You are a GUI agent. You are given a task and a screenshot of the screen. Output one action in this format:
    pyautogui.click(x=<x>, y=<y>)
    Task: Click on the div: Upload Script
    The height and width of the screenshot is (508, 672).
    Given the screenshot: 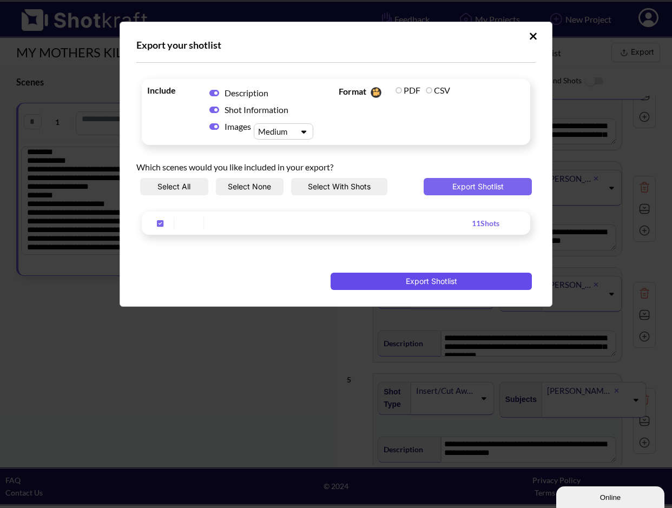 What is the action you would take?
    pyautogui.click(x=336, y=164)
    